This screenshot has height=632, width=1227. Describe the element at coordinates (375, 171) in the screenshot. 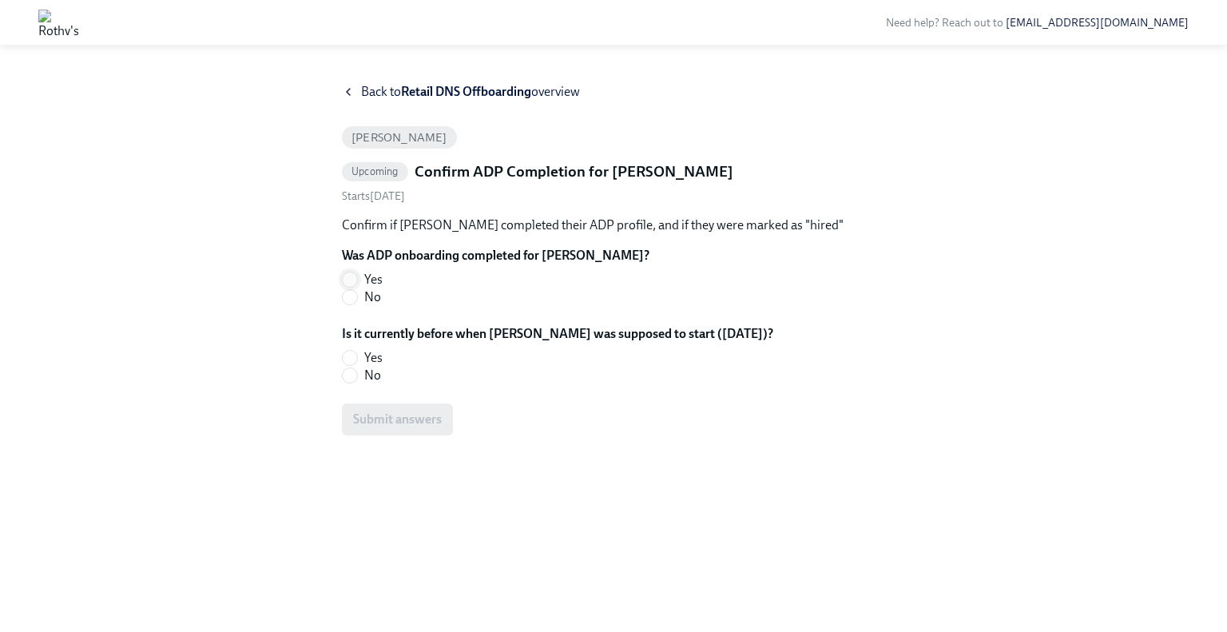

I see `span: Upcoming` at that location.